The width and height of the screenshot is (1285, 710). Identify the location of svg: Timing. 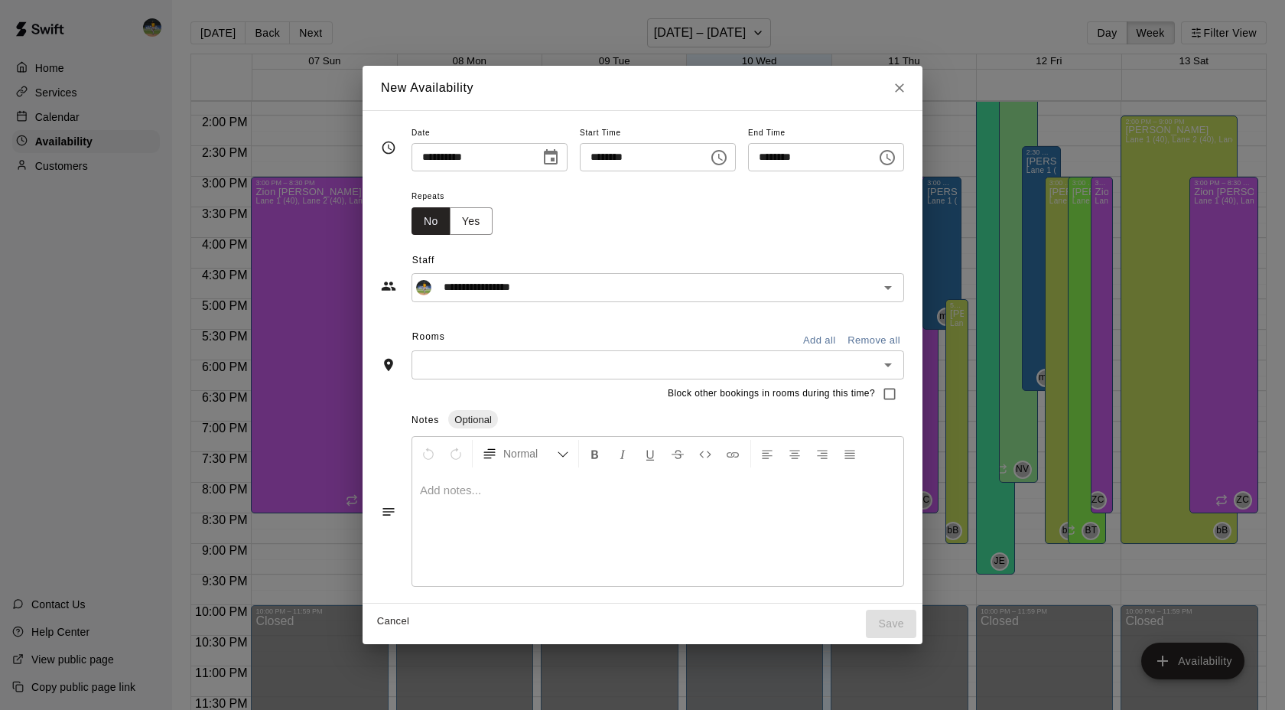
(388, 148).